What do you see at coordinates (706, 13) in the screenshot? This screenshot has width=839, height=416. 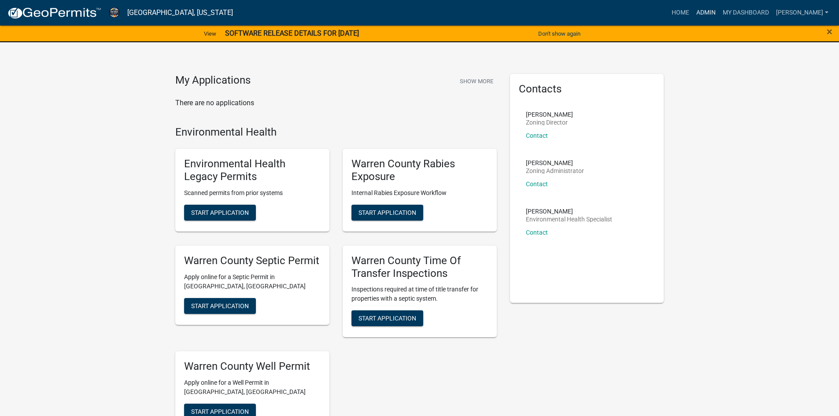 I see `a: Admin` at bounding box center [706, 13].